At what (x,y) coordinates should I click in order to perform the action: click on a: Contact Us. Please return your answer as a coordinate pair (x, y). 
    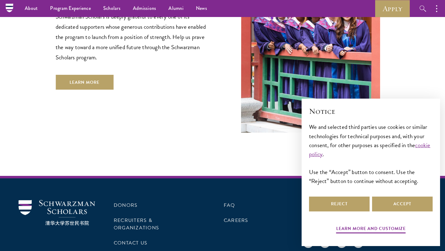
    Looking at the image, I should click on (131, 243).